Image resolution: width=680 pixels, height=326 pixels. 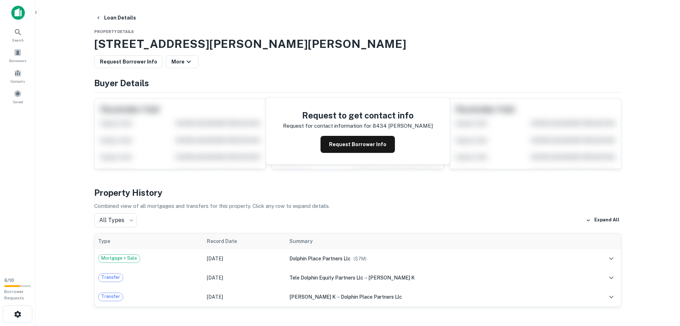 What do you see at coordinates (18, 35) in the screenshot?
I see `a: Search` at bounding box center [18, 35].